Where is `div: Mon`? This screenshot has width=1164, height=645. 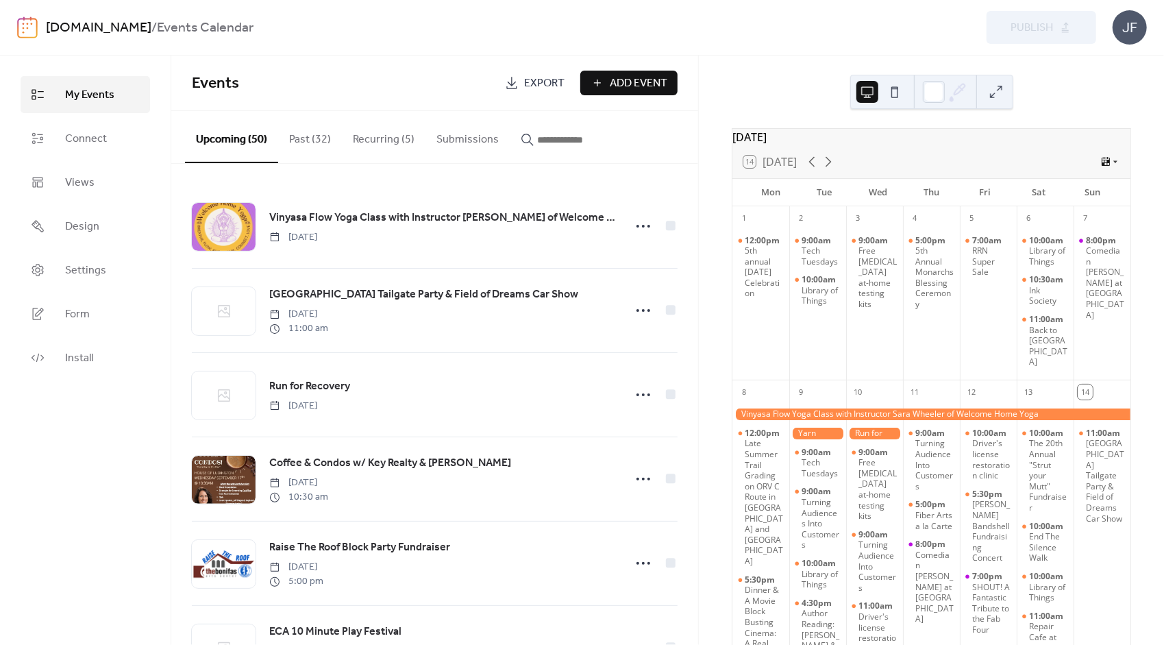
div: Mon is located at coordinates (770, 192).